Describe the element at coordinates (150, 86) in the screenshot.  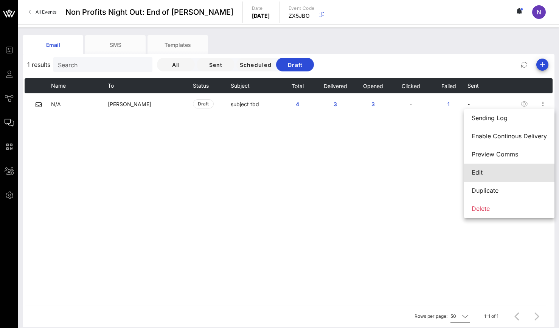
I see `th: To` at that location.